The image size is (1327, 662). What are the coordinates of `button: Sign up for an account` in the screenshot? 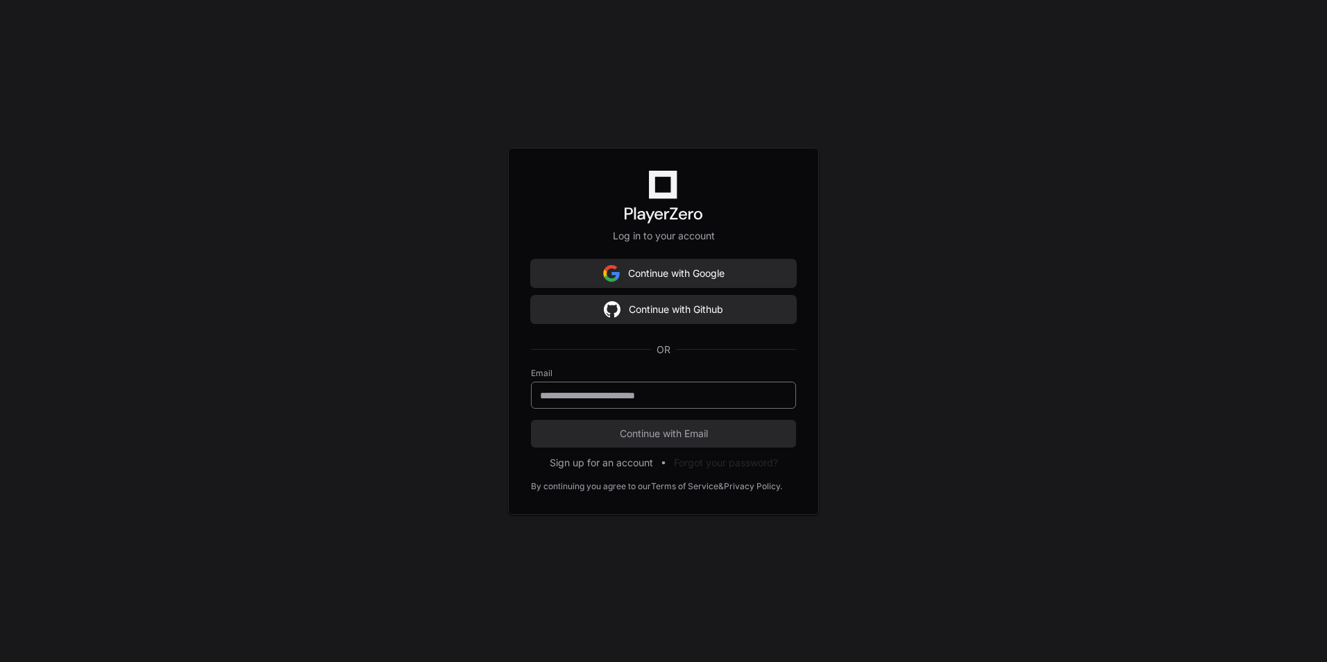 It's located at (601, 463).